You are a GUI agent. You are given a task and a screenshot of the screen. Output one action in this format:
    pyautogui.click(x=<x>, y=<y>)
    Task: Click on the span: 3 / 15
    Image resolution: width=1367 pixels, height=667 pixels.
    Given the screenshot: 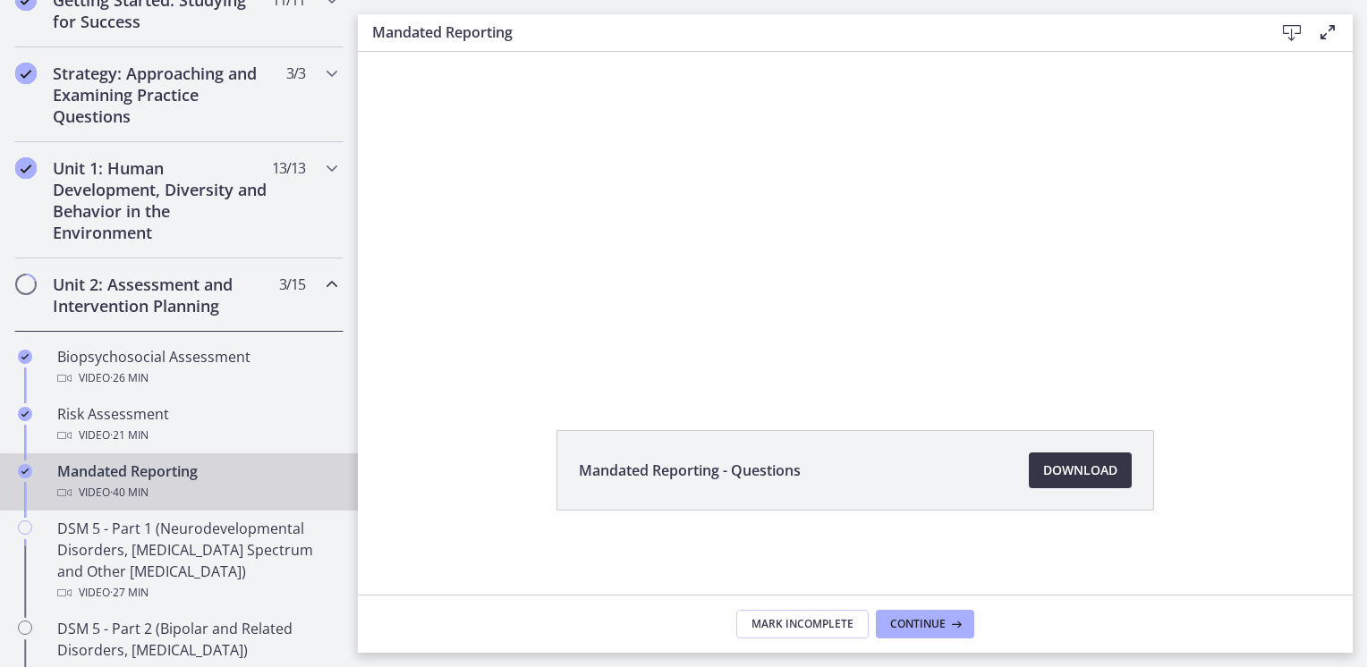 What is the action you would take?
    pyautogui.click(x=292, y=284)
    